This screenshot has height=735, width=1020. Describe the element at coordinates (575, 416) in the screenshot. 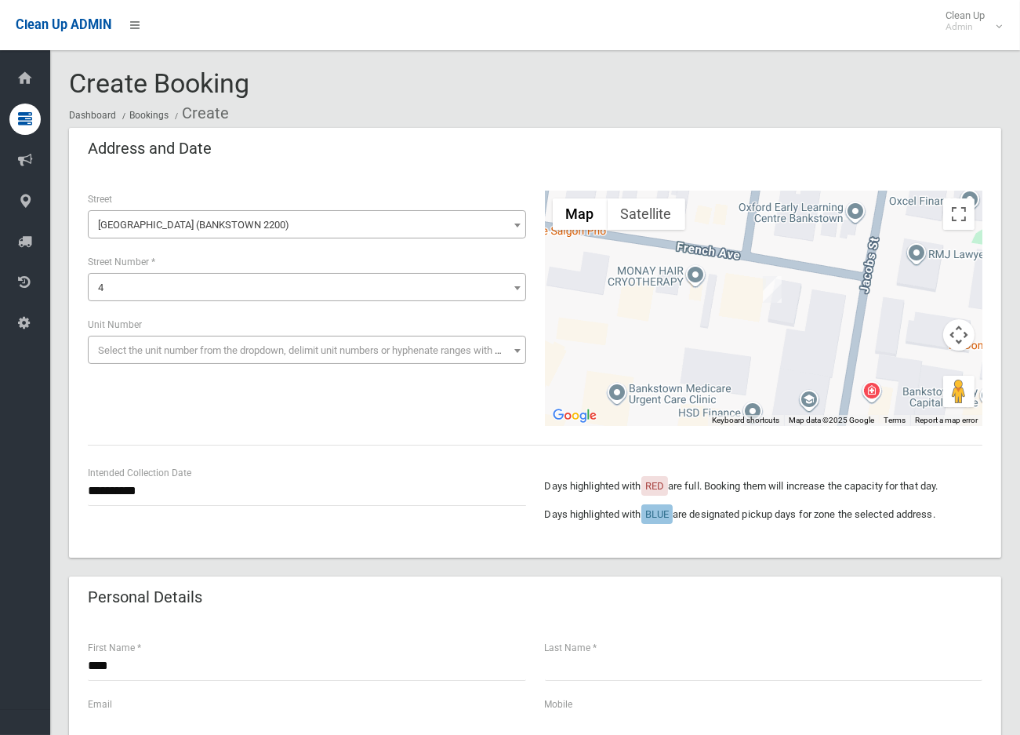

I see `a: Open this area in Google Maps (opens a new window)` at that location.